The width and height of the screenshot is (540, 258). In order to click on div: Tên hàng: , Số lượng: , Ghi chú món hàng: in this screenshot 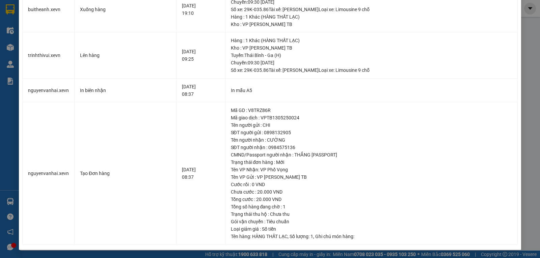, I will do `click(371, 236)`.